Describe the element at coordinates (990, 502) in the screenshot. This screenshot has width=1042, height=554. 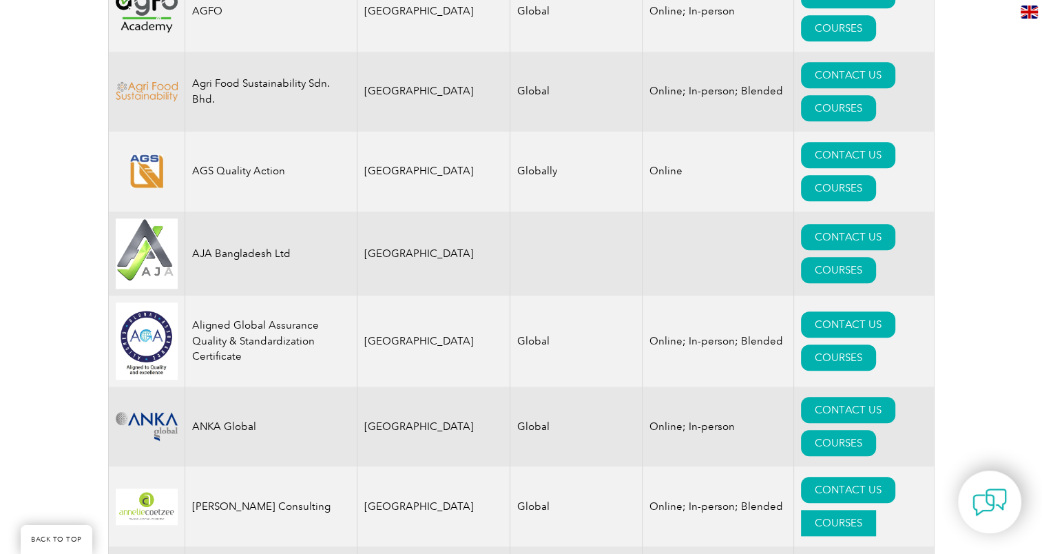
I see `img: contact-chat.png` at that location.